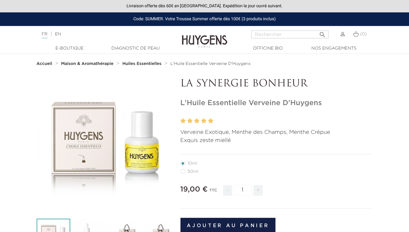 Image resolution: width=409 pixels, height=232 pixels. I want to click on a: FR, so click(44, 35).